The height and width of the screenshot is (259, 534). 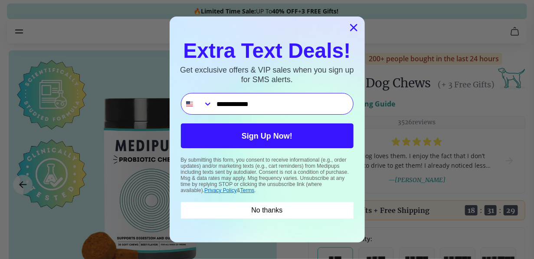 What do you see at coordinates (267, 175) in the screenshot?
I see `p: By submitting this form, you consent to receive informational (e.g., order updates) and/or market...` at bounding box center [267, 175].